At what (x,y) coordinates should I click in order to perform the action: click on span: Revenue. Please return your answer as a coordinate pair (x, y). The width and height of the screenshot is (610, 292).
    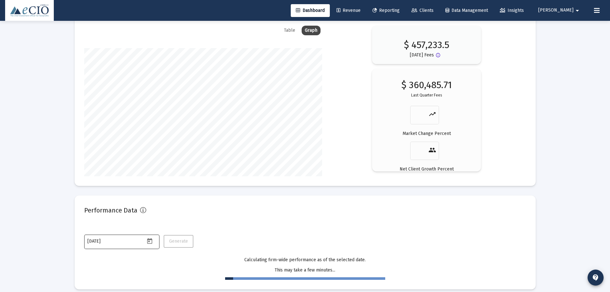
    Looking at the image, I should click on (349, 10).